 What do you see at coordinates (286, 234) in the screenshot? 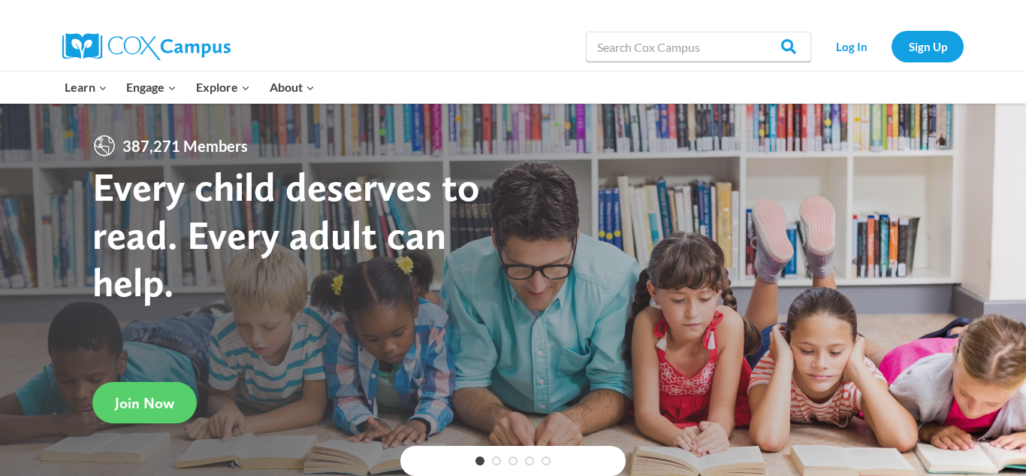
I see `strong: Every child deserves to read. Every adult can help.` at bounding box center [286, 234].